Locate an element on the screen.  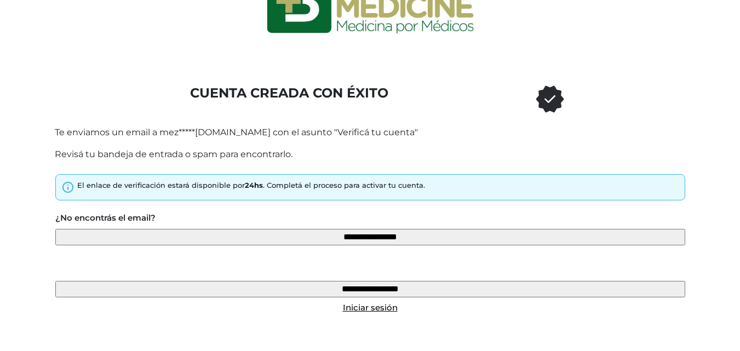
strong: 24hs is located at coordinates (254, 185).